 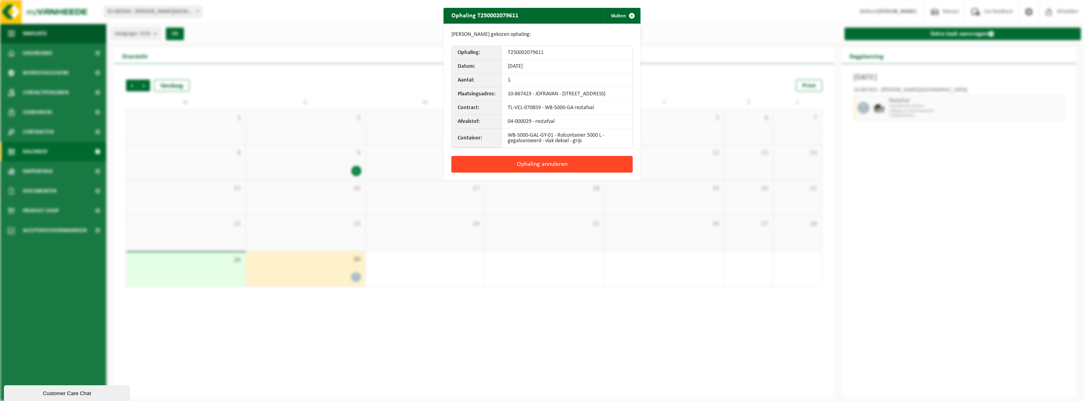 What do you see at coordinates (477, 67) in the screenshot?
I see `th: Datum:` at bounding box center [477, 67].